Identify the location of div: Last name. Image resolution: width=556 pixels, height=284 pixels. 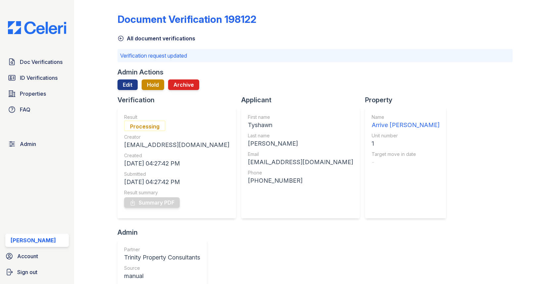
(300, 136).